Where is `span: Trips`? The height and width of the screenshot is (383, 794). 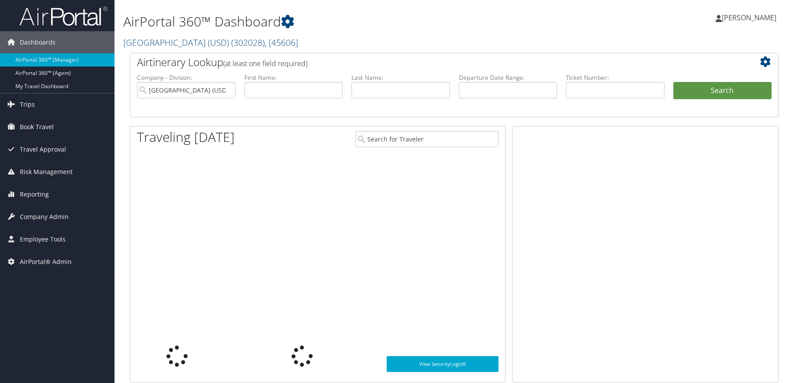 span: Trips is located at coordinates (27, 104).